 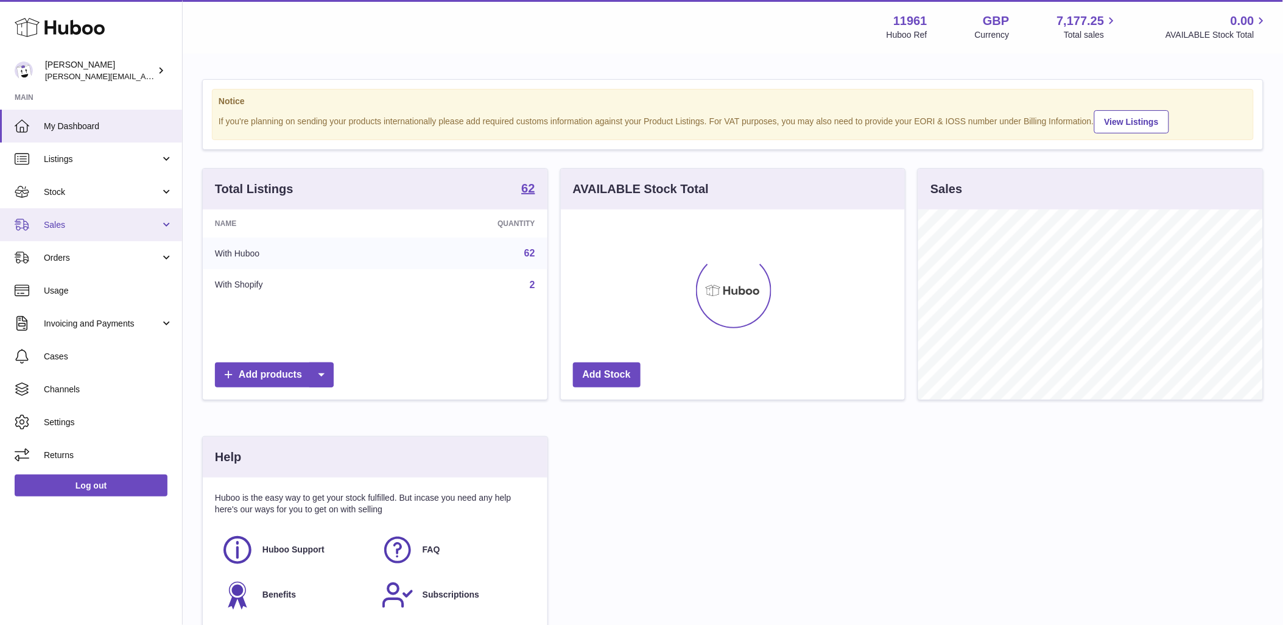 What do you see at coordinates (946, 189) in the screenshot?
I see `h3: Sales` at bounding box center [946, 189].